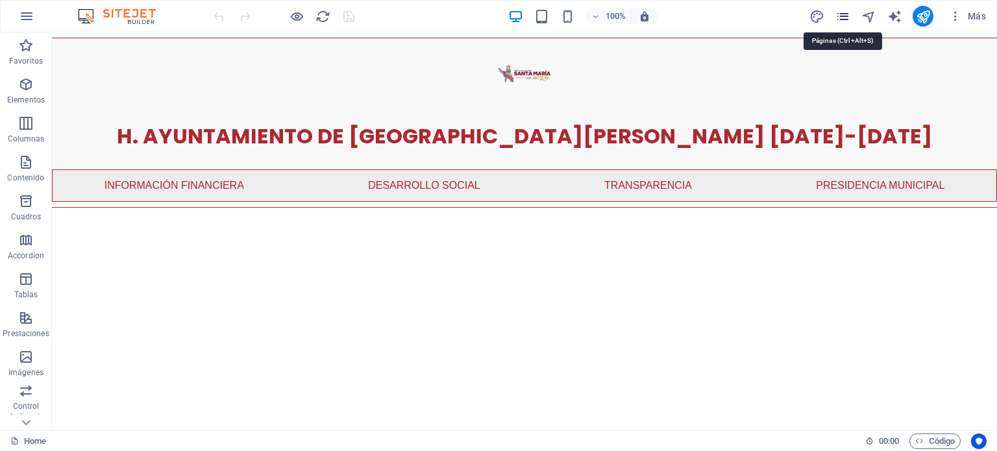 This screenshot has width=997, height=451. Describe the element at coordinates (123, 16) in the screenshot. I see `img: Editor Logo` at that location.